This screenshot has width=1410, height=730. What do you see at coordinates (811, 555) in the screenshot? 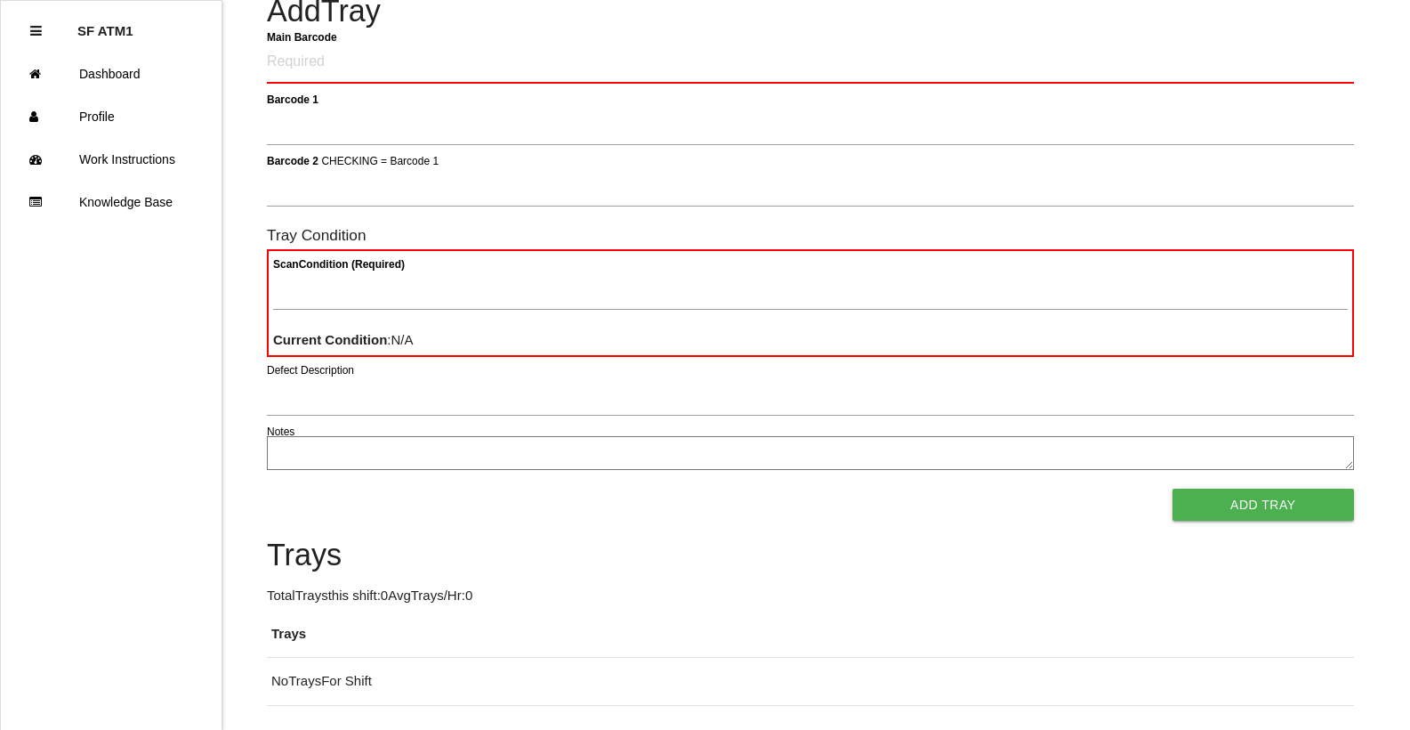
I see `h4: Trays` at bounding box center [811, 555].